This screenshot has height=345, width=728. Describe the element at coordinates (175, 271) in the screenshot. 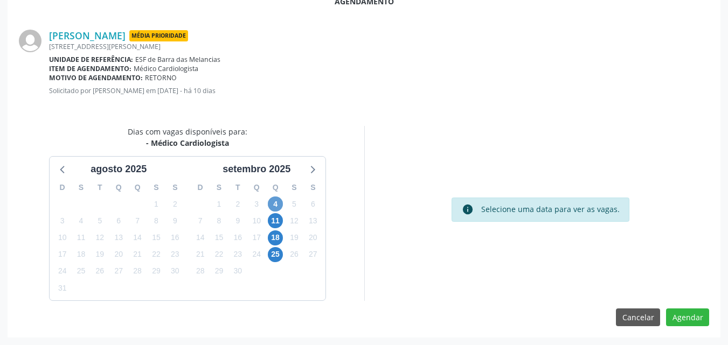

I see `span: sábado, 30 de agosto de 2025` at that location.